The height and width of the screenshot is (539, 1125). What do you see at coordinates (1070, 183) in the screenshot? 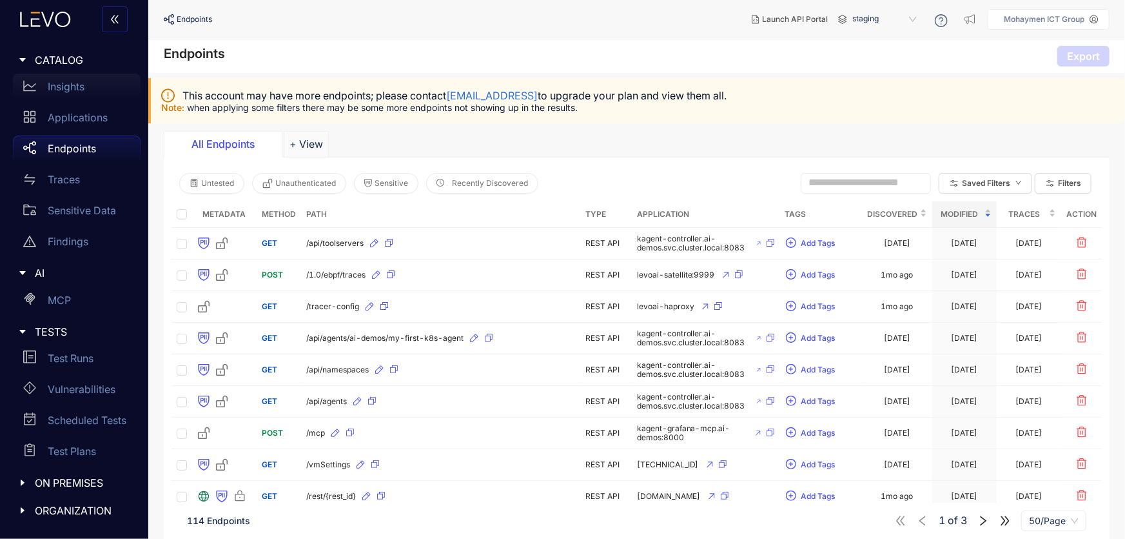
I see `span: Filters` at bounding box center [1070, 183].